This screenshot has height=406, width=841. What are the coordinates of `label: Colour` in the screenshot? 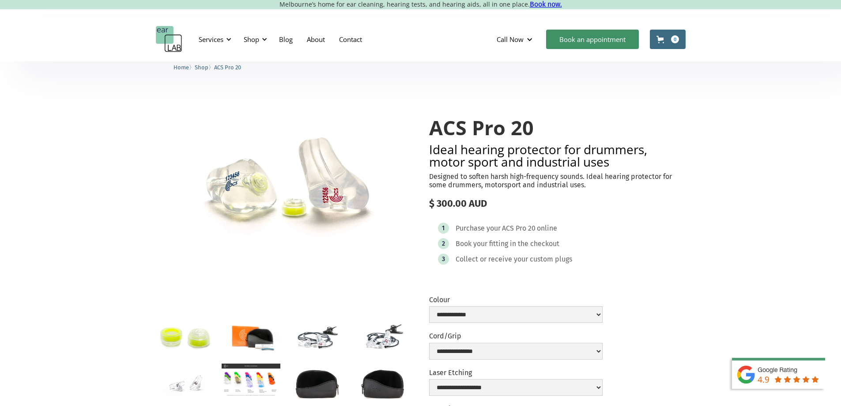 It's located at (516, 299).